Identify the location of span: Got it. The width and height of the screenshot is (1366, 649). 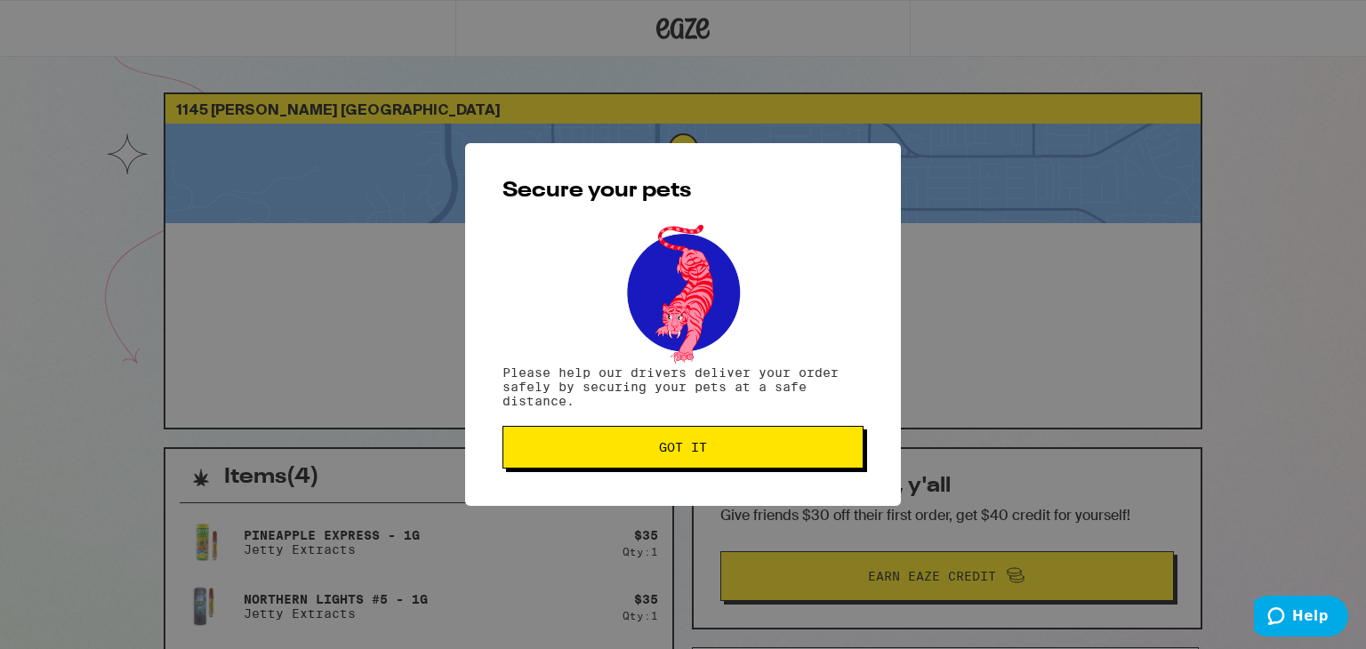
(683, 447).